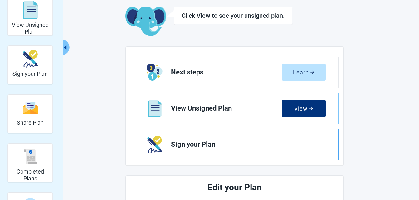  I want to click on span: Sign your Plan, so click(246, 145).